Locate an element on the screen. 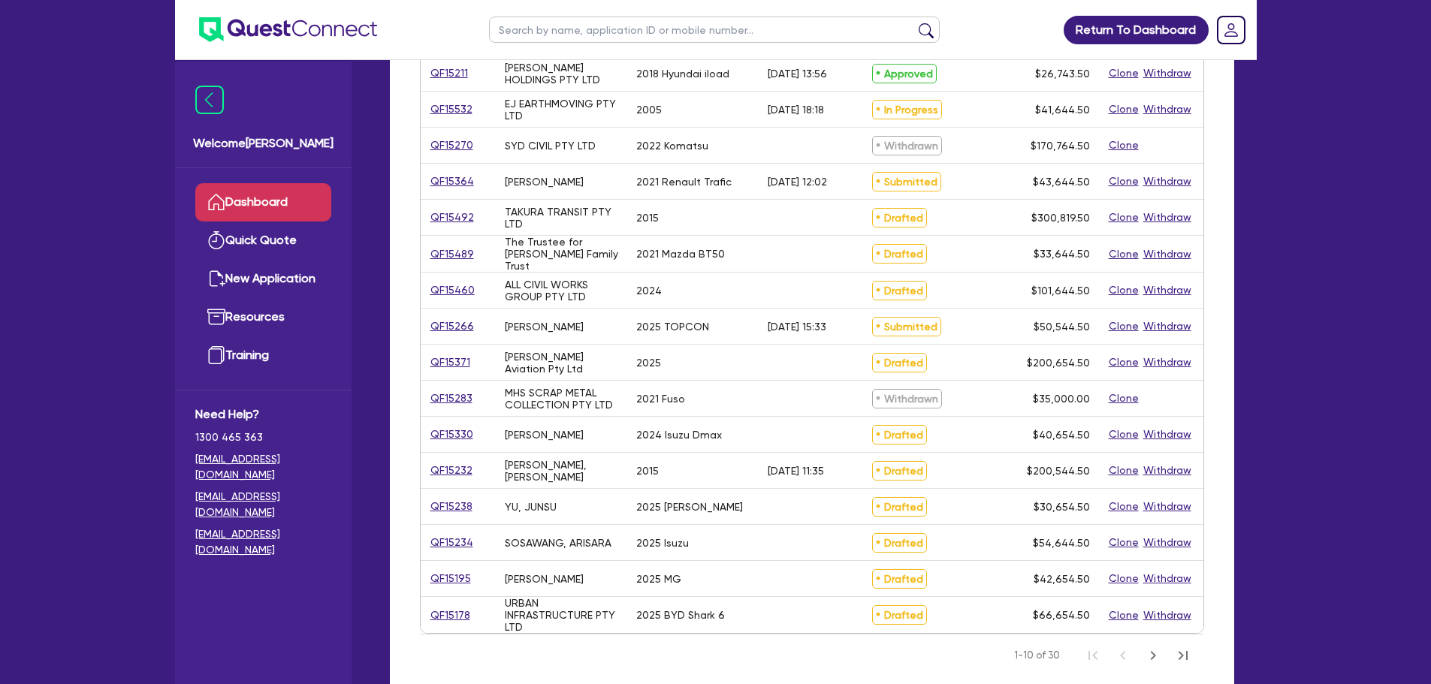 The width and height of the screenshot is (1431, 684). span: $54,644.50 is located at coordinates (1061, 543).